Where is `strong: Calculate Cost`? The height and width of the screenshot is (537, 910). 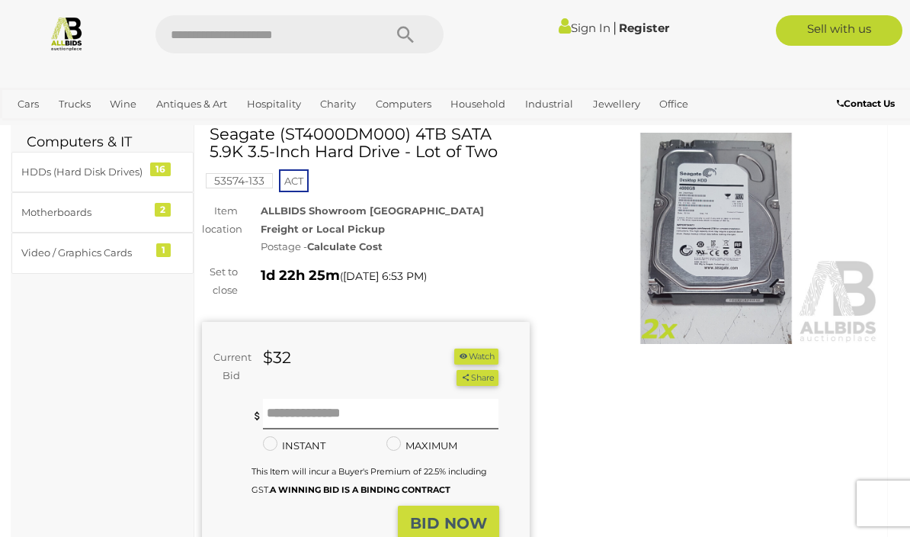
strong: Calculate Cost is located at coordinates (345, 246).